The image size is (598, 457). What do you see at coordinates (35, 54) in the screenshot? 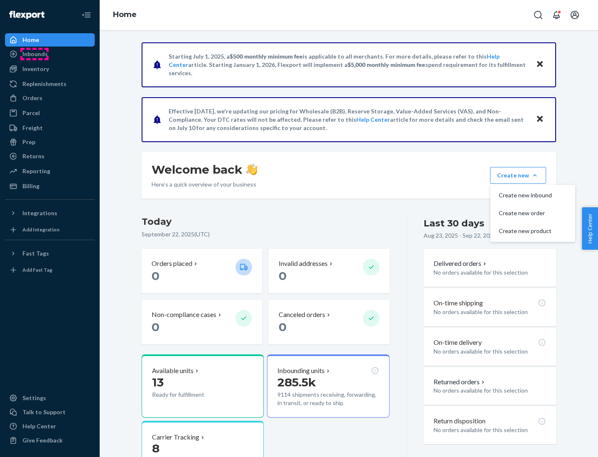
I see `div: Inbounds` at bounding box center [35, 54].